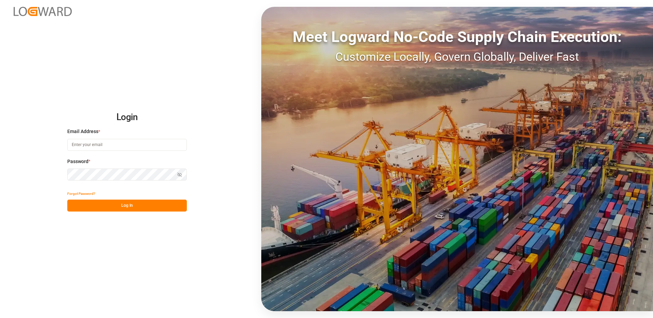 The height and width of the screenshot is (318, 653). What do you see at coordinates (127, 145) in the screenshot?
I see `input: Enter your email` at bounding box center [127, 145].